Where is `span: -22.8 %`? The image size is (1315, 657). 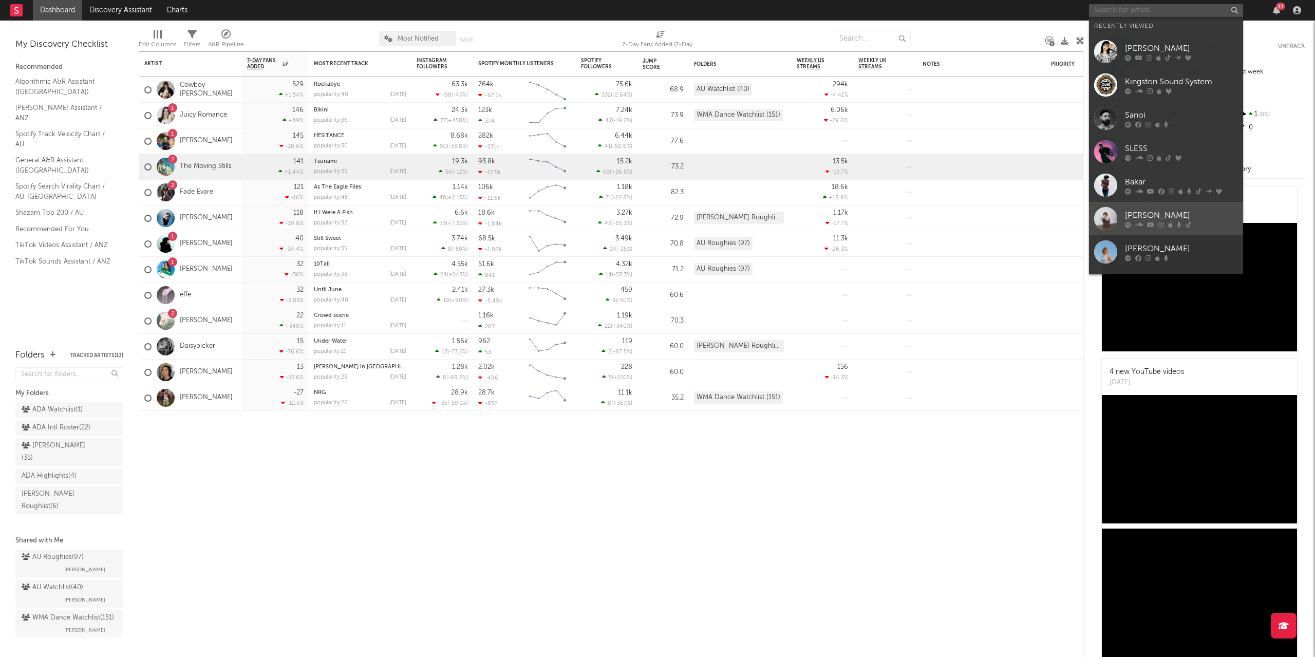
span: -22.8 % is located at coordinates (621, 198).